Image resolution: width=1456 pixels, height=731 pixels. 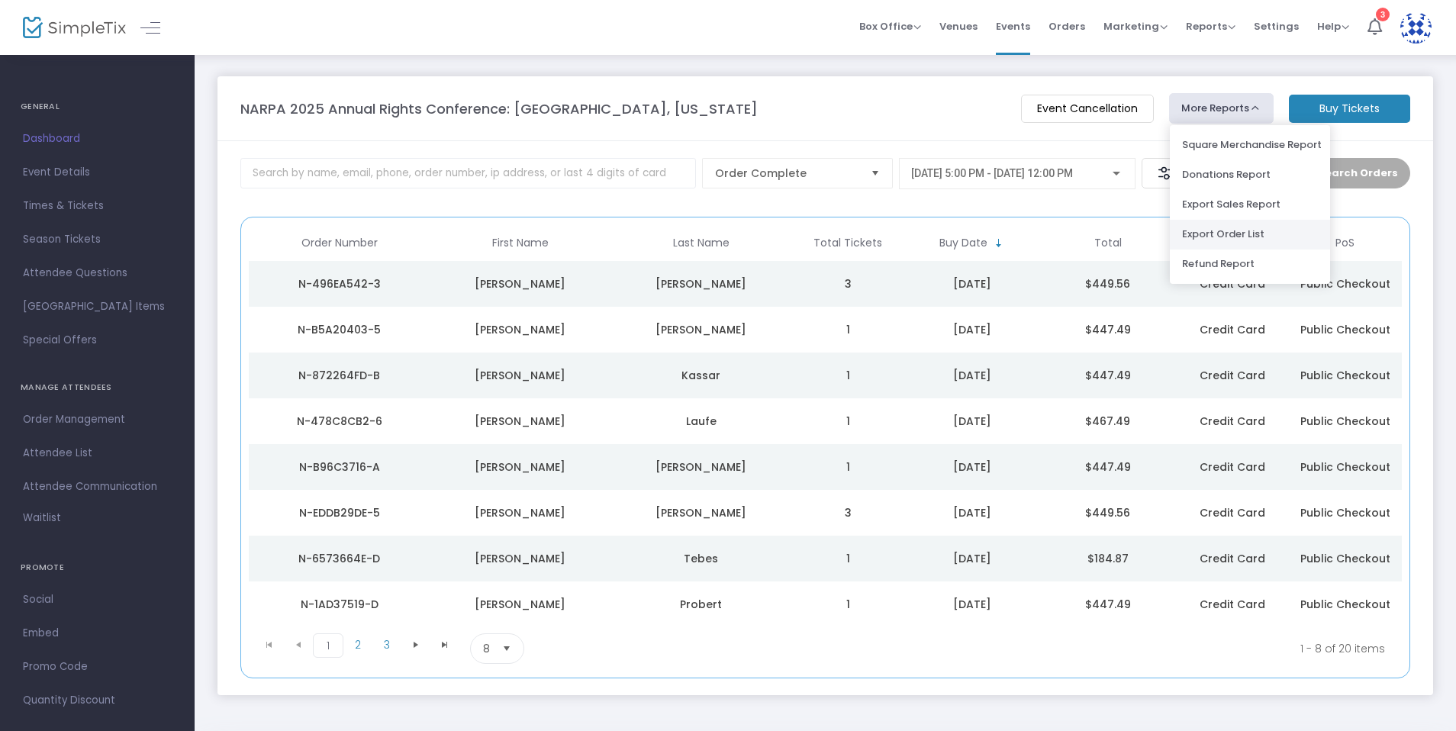 I want to click on span: Total, so click(x=1108, y=243).